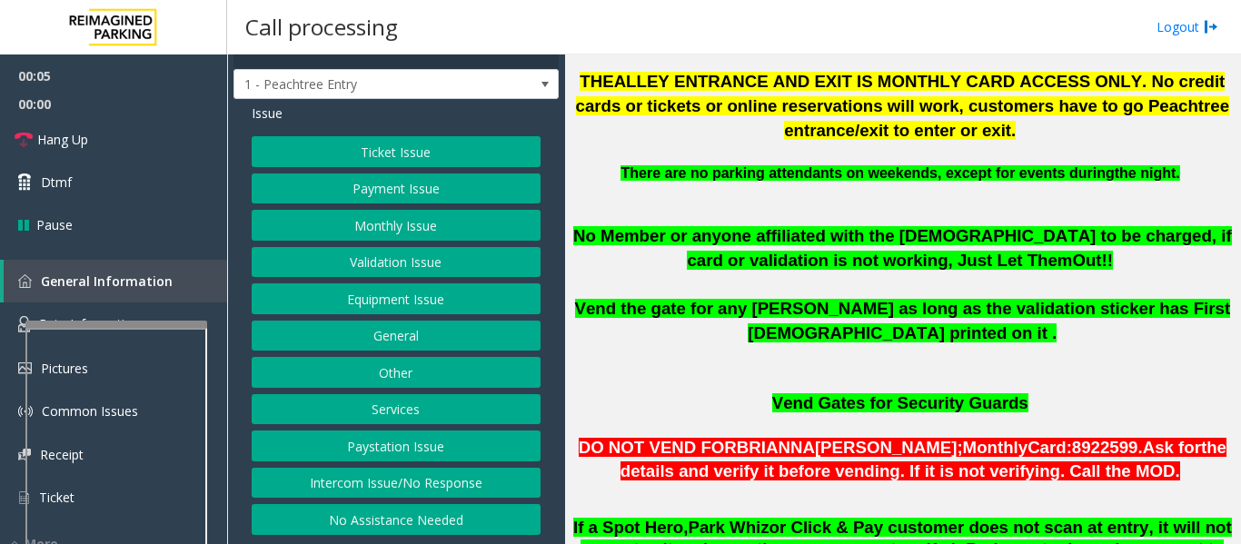 The width and height of the screenshot is (1241, 544). I want to click on span: THE, so click(596, 81).